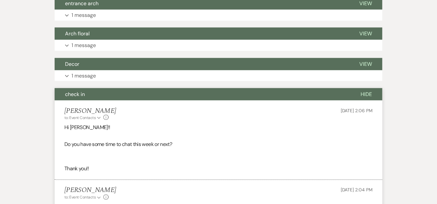  Describe the element at coordinates (77, 33) in the screenshot. I see `span: Arch floral` at that location.